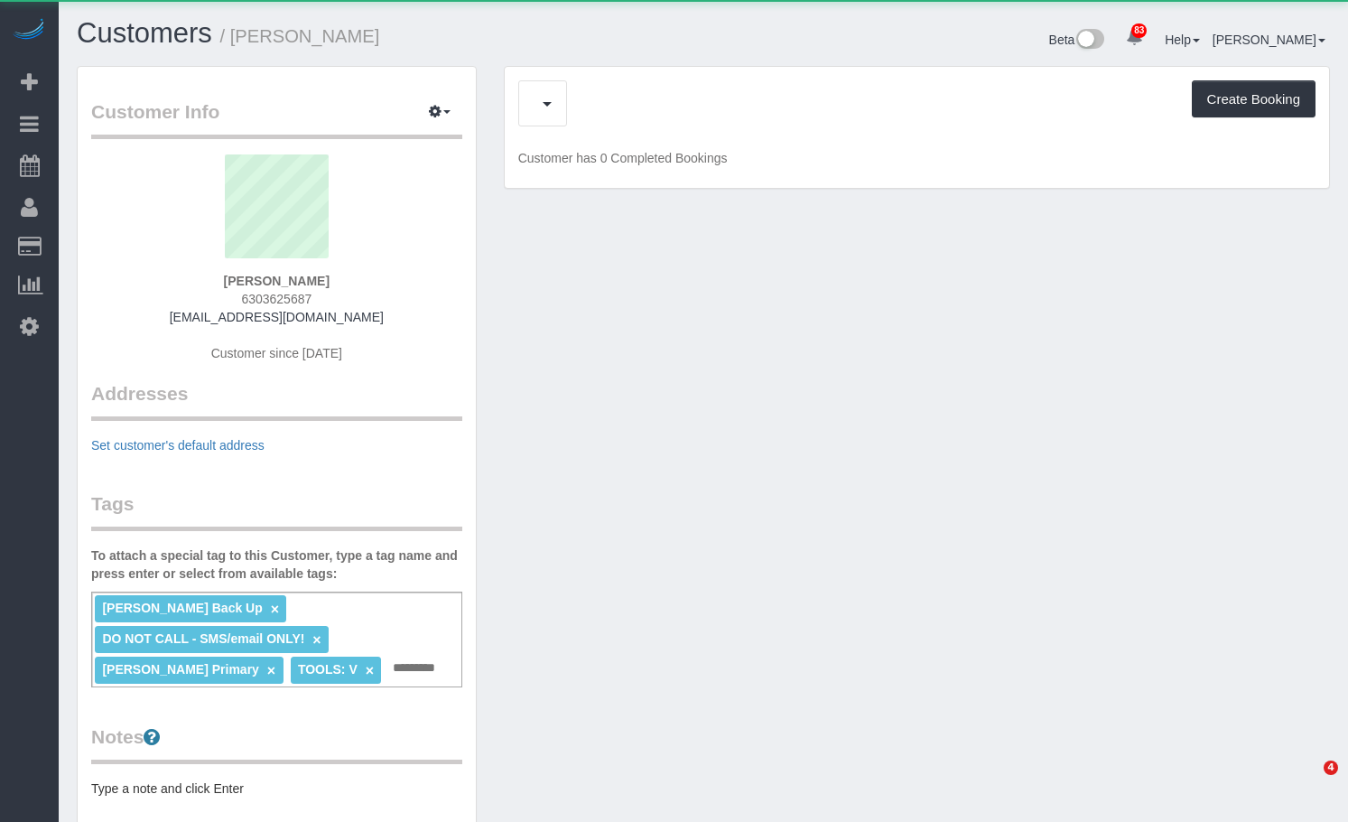  Describe the element at coordinates (276, 564) in the screenshot. I see `label: To attach a special tag to this Customer, type a tag name and press enter or select from availabl...` at that location.